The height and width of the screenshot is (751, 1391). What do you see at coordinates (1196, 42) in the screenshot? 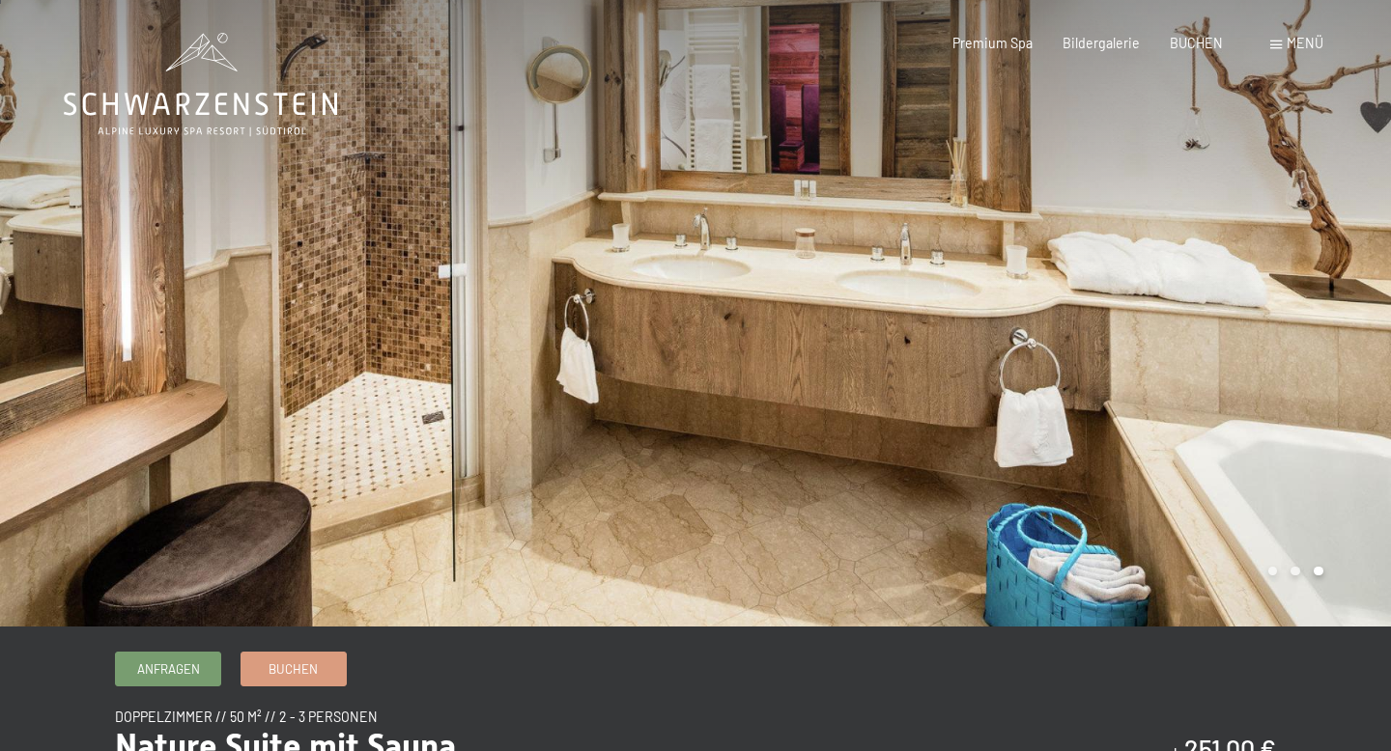
I see `span: BUCHEN` at bounding box center [1196, 42].